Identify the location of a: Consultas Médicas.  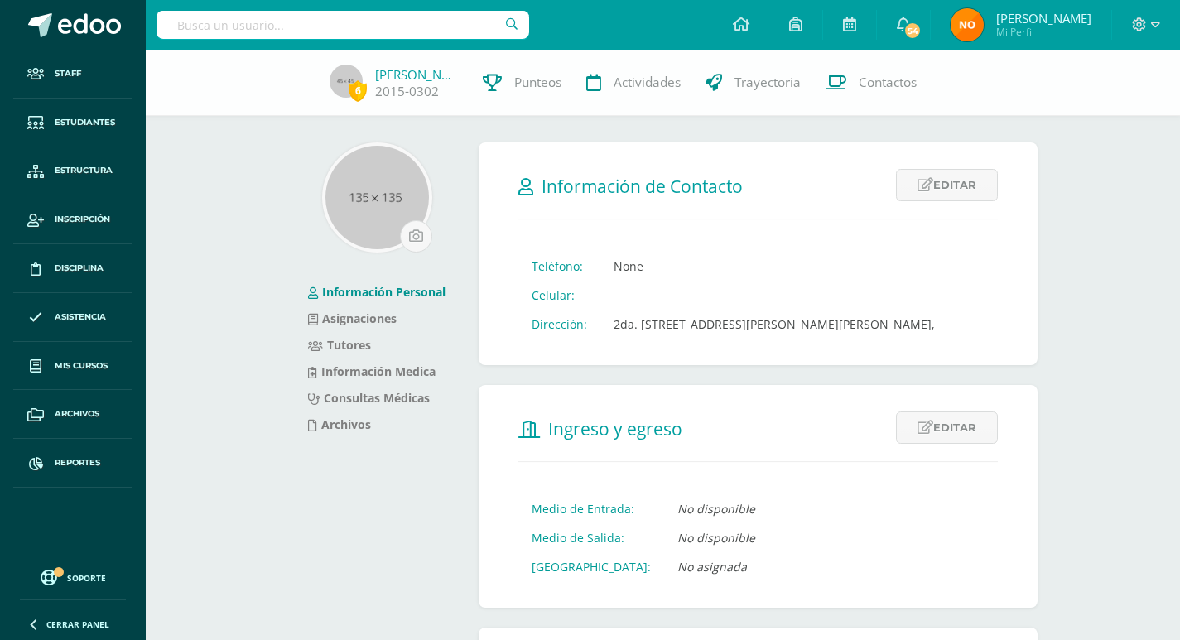
(368, 397).